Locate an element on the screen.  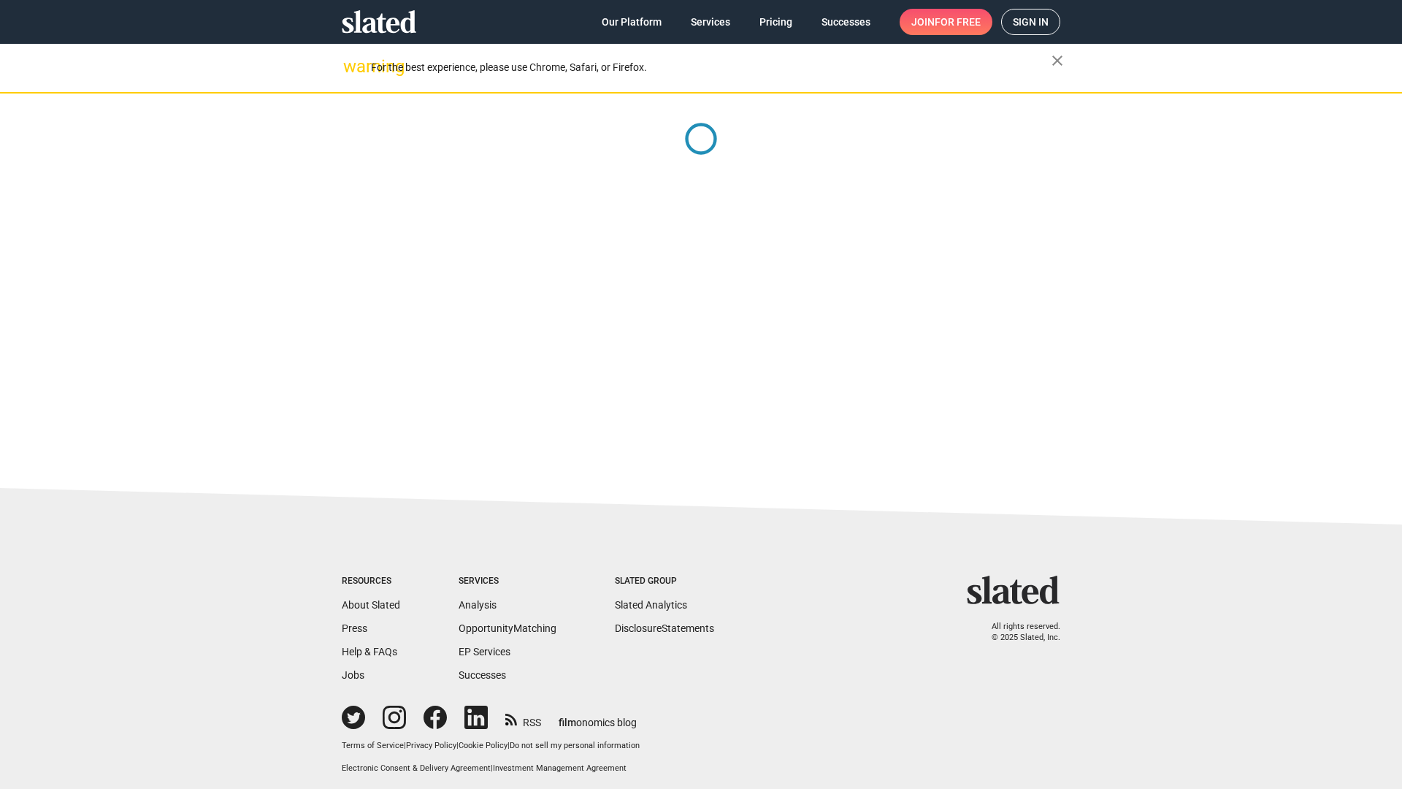
div: For the best experience, please use Chrome, Safari, or Firefox. is located at coordinates (711, 67).